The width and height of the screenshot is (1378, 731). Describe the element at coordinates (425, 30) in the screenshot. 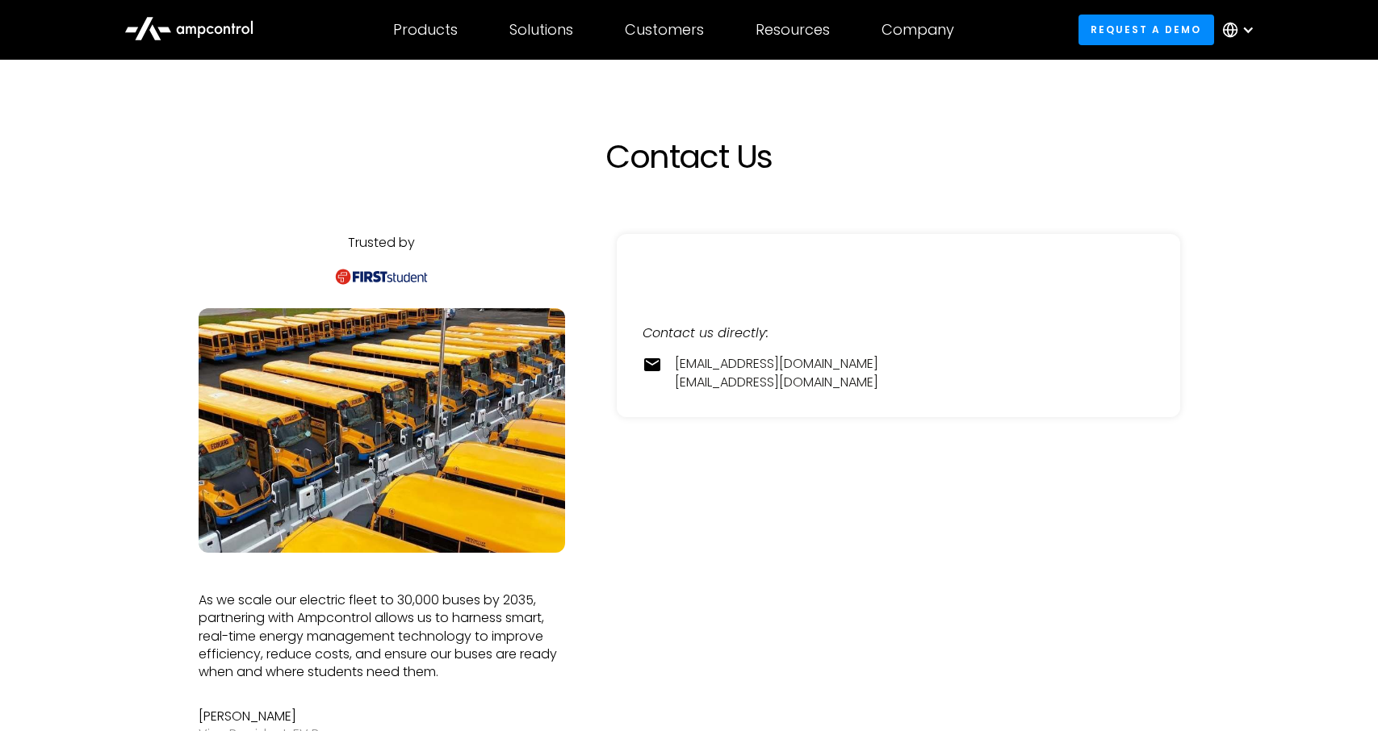

I see `div: Products` at that location.